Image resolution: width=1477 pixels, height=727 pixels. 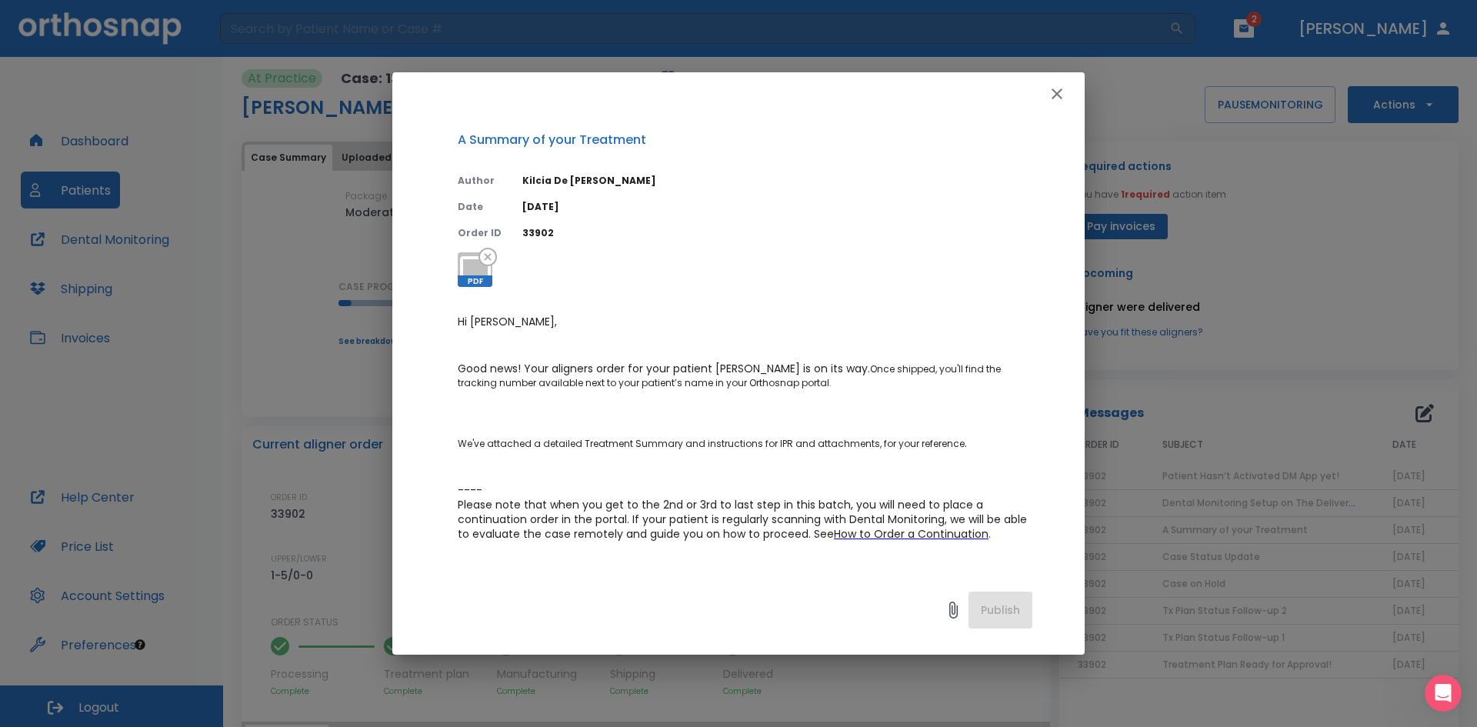 I want to click on span: PDF, so click(x=475, y=281).